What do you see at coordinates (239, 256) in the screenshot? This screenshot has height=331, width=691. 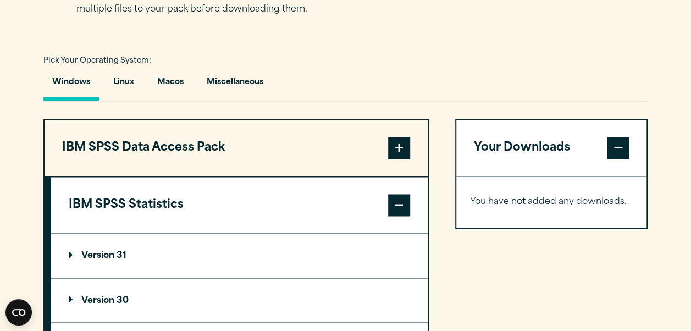 I see `summary: Version 31` at bounding box center [239, 256].